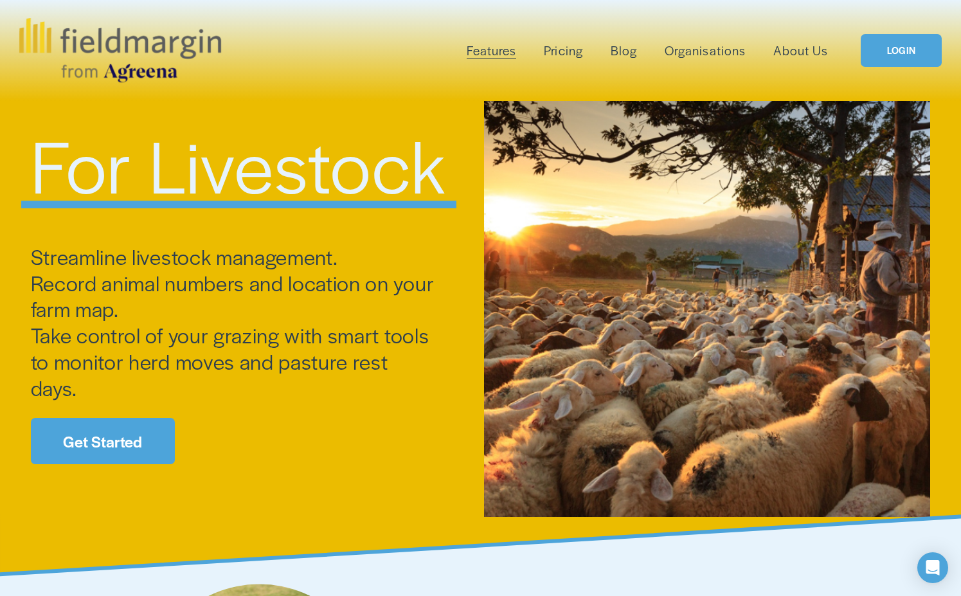 This screenshot has height=596, width=961. I want to click on span: For Livestock, so click(239, 163).